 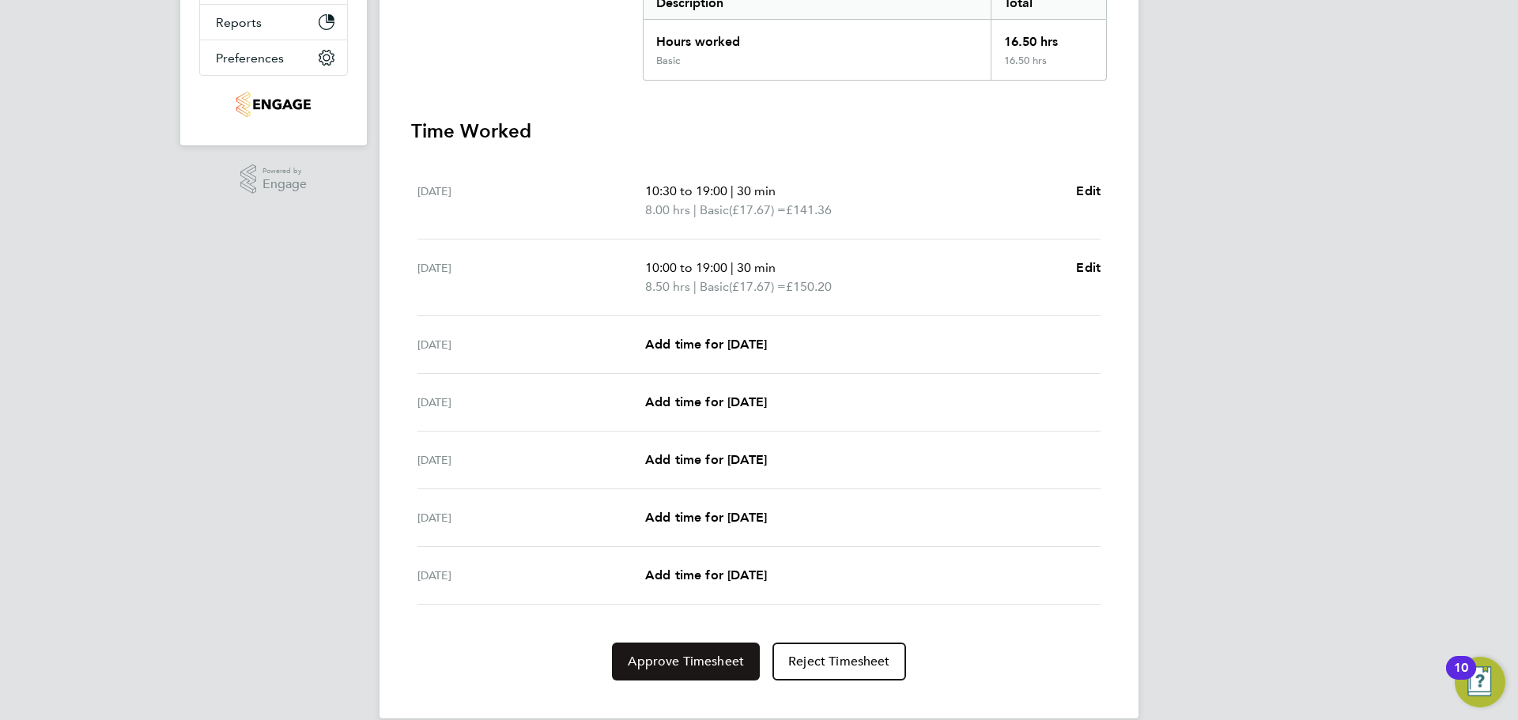 What do you see at coordinates (809, 286) in the screenshot?
I see `span: £150.20` at bounding box center [809, 286].